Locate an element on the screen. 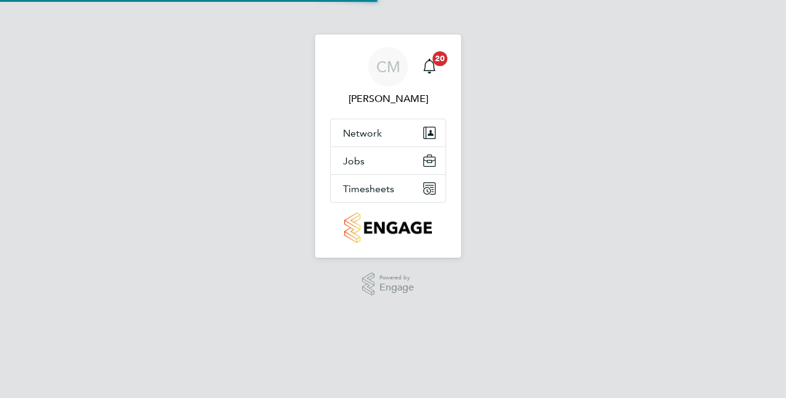 Image resolution: width=786 pixels, height=398 pixels. span: Engage is located at coordinates (397, 287).